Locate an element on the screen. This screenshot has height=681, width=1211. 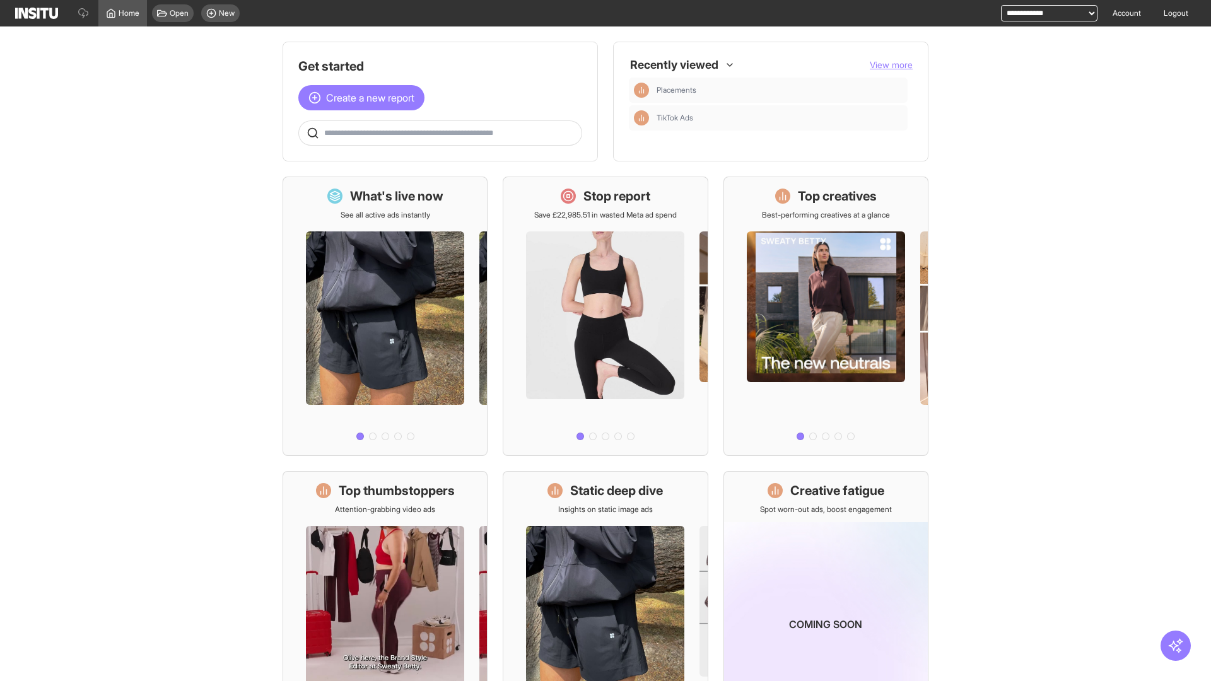
h1: Stop report is located at coordinates (617, 196).